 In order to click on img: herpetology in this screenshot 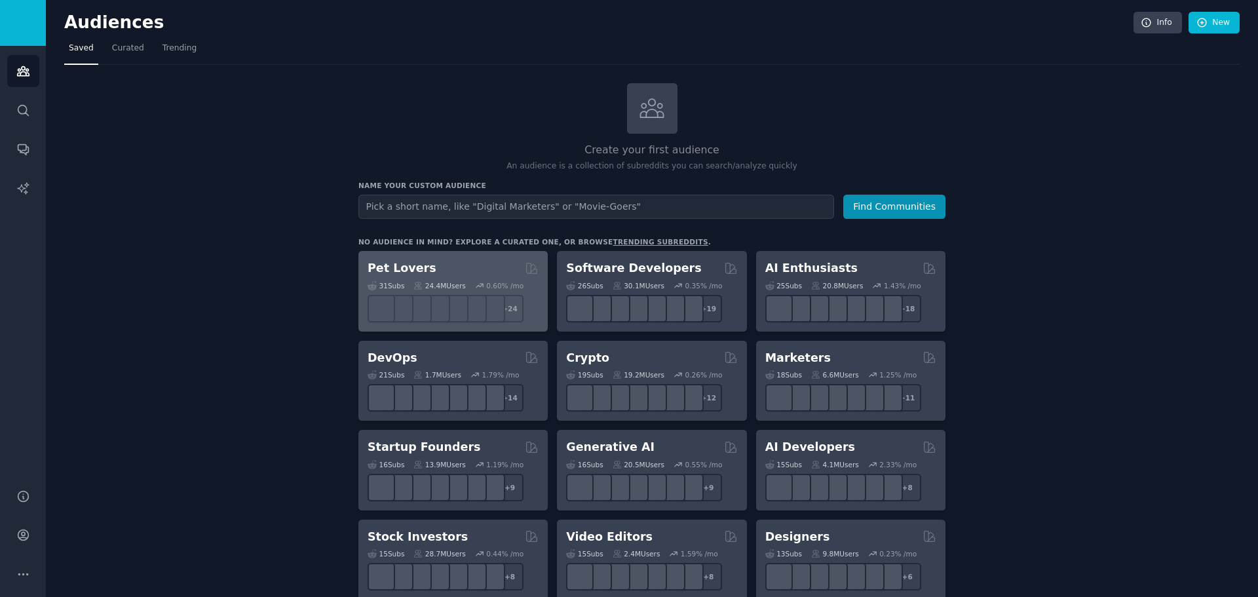, I will do `click(381, 308)`.